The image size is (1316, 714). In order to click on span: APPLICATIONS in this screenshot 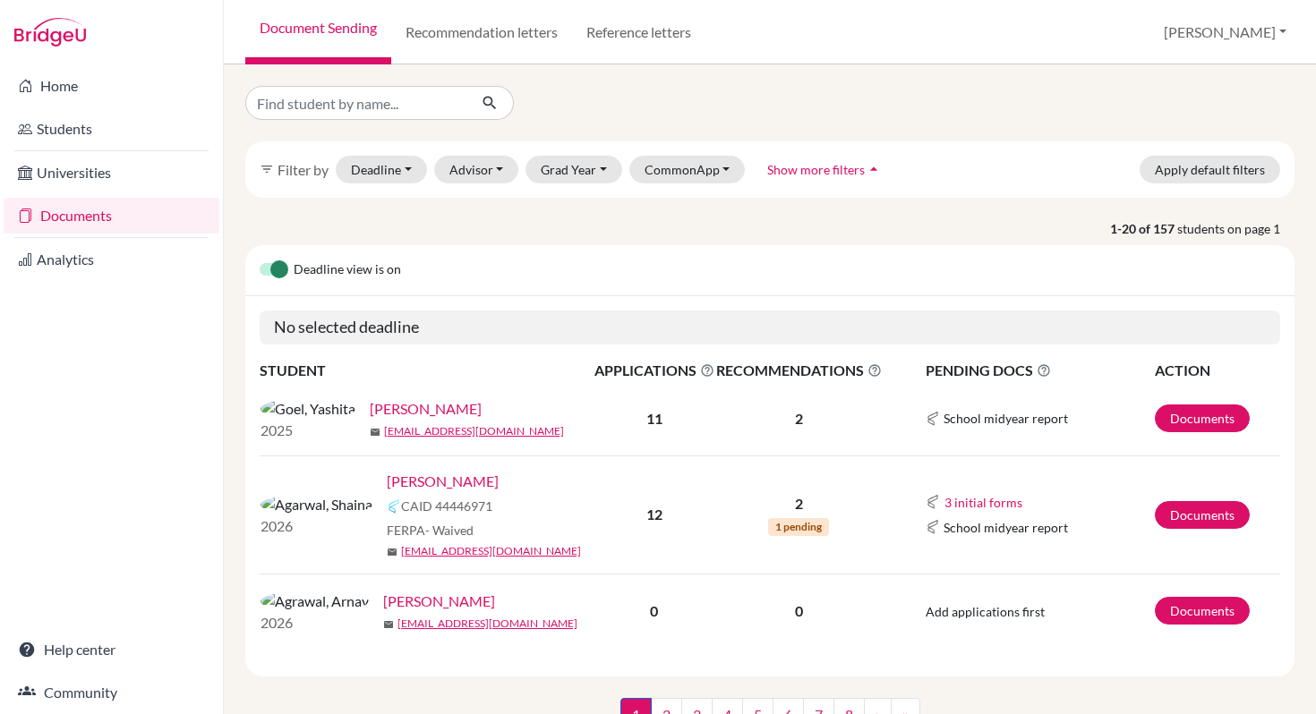, I will do `click(654, 371)`.